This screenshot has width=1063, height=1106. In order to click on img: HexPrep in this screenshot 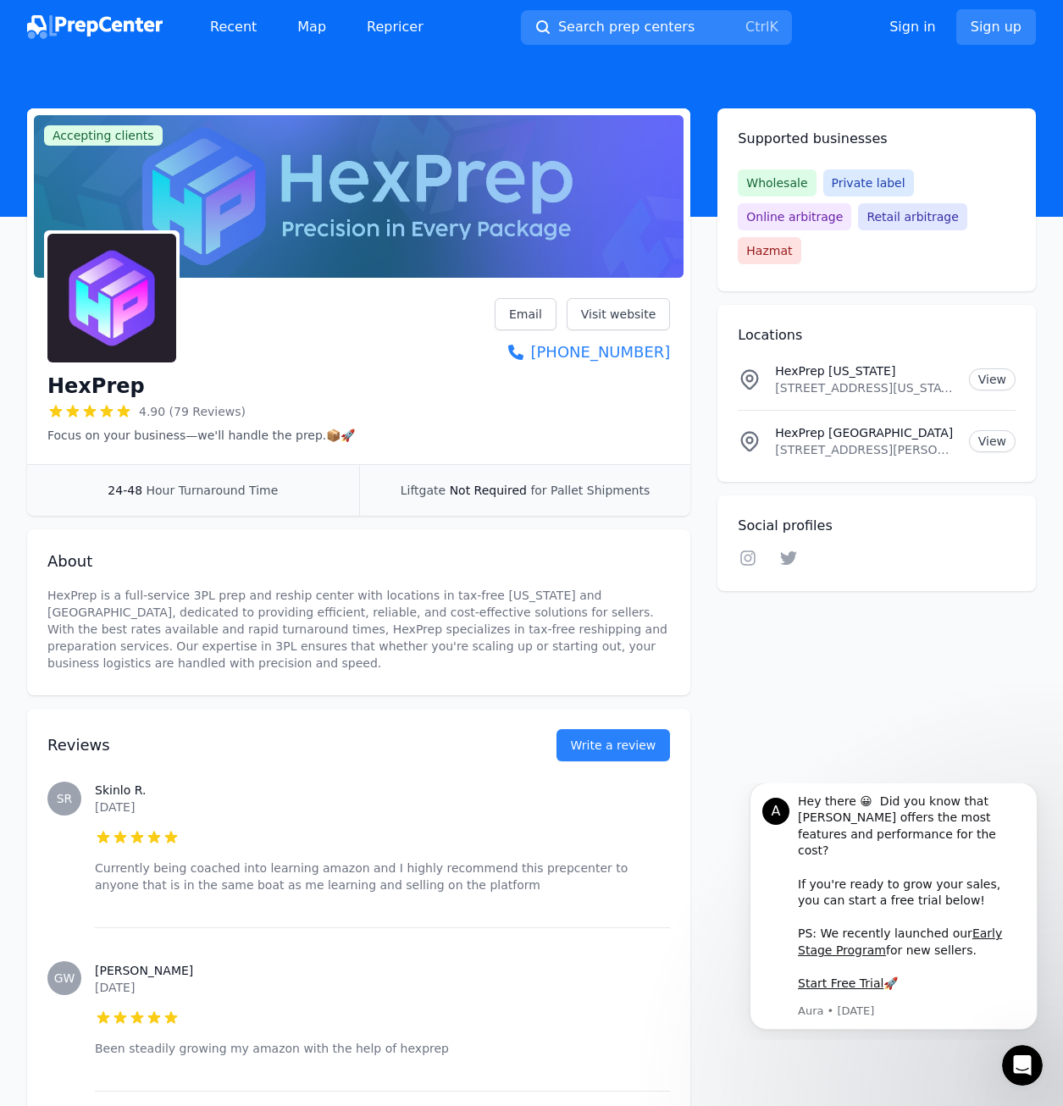, I will do `click(112, 298)`.